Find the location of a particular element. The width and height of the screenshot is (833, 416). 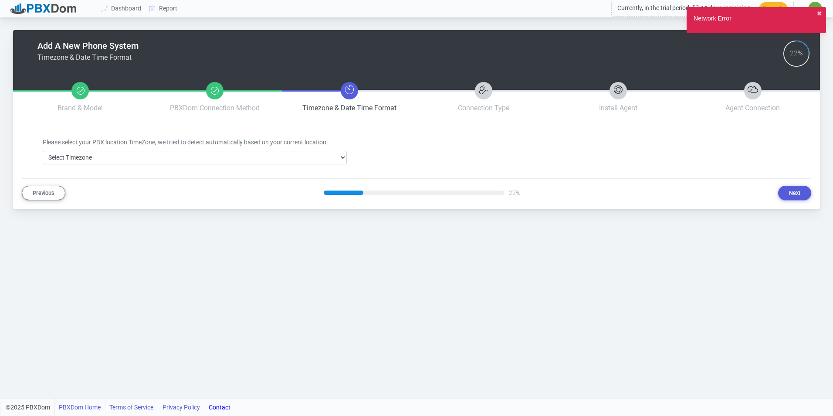

span: Agent Connection is located at coordinates (752, 108).